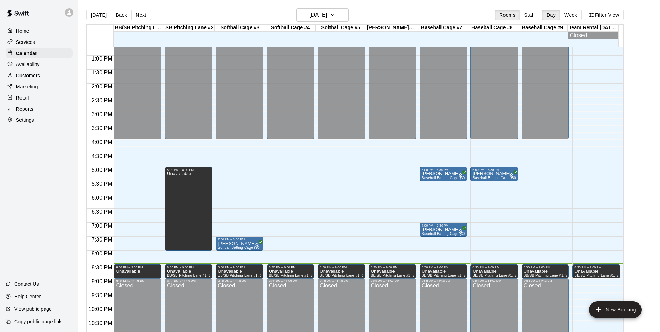  I want to click on p: Marketing, so click(27, 87).